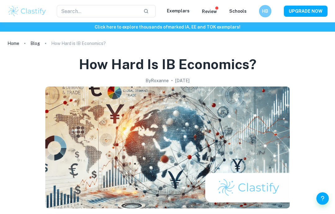 This screenshot has width=335, height=214. Describe the element at coordinates (79, 43) in the screenshot. I see `p: How Hard is IB Economics?` at that location.